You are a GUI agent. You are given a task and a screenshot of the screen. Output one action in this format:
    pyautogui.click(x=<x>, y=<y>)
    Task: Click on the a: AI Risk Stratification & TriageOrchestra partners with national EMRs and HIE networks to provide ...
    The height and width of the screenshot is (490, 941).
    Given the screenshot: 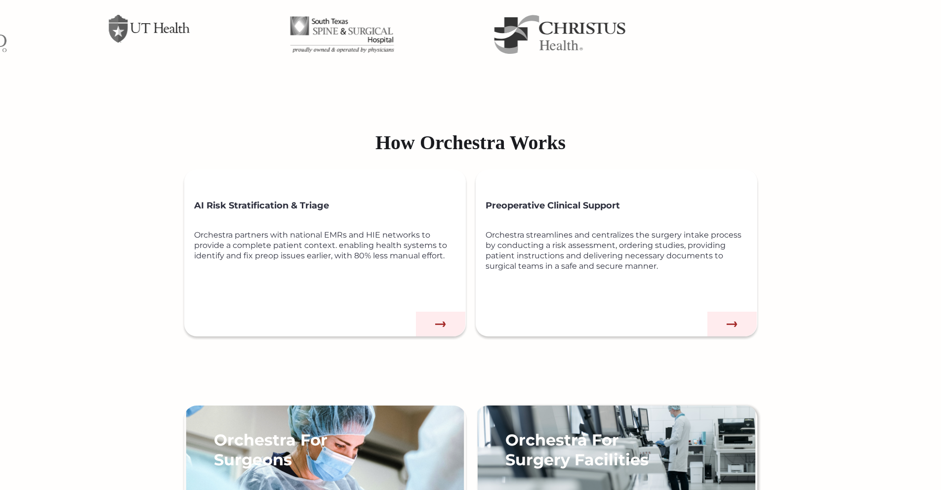 What is the action you would take?
    pyautogui.click(x=325, y=253)
    